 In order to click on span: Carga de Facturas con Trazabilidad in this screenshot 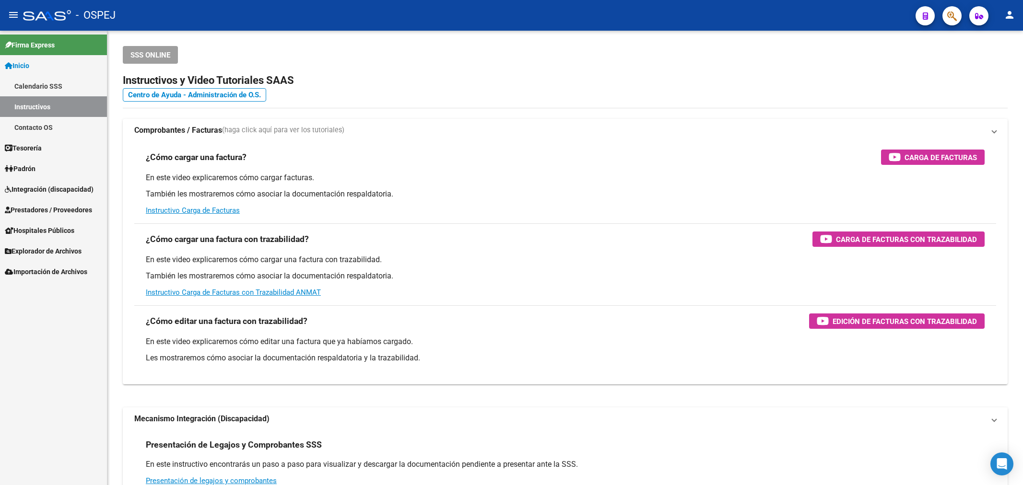, I will do `click(907, 239)`.